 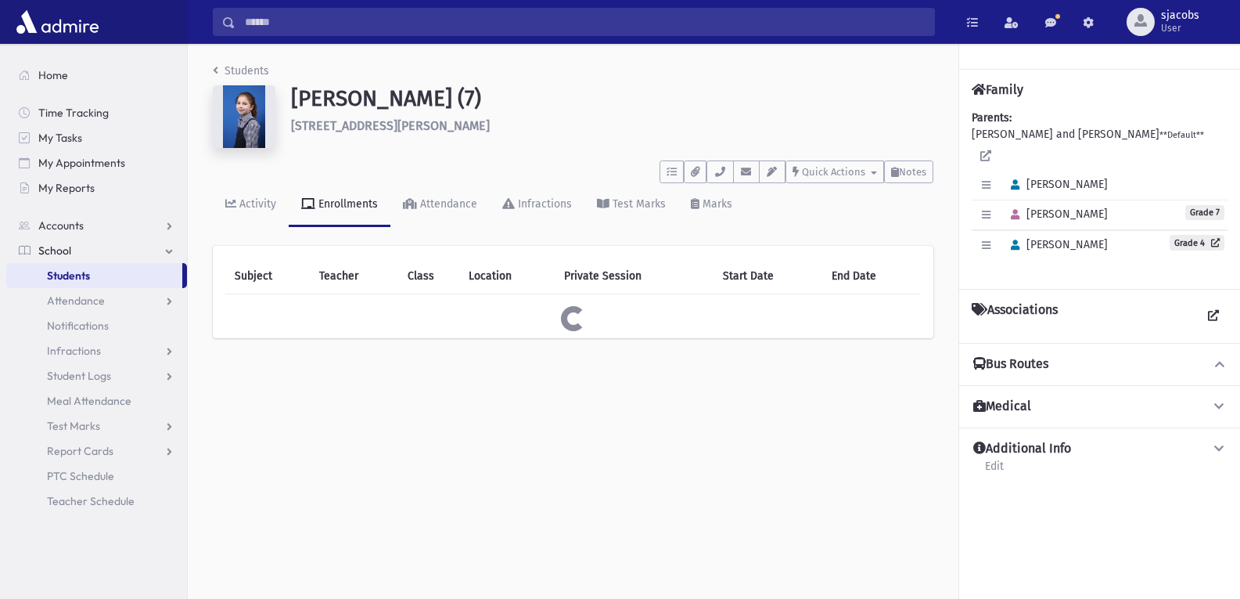 What do you see at coordinates (768, 276) in the screenshot?
I see `th: Start Date` at bounding box center [768, 276].